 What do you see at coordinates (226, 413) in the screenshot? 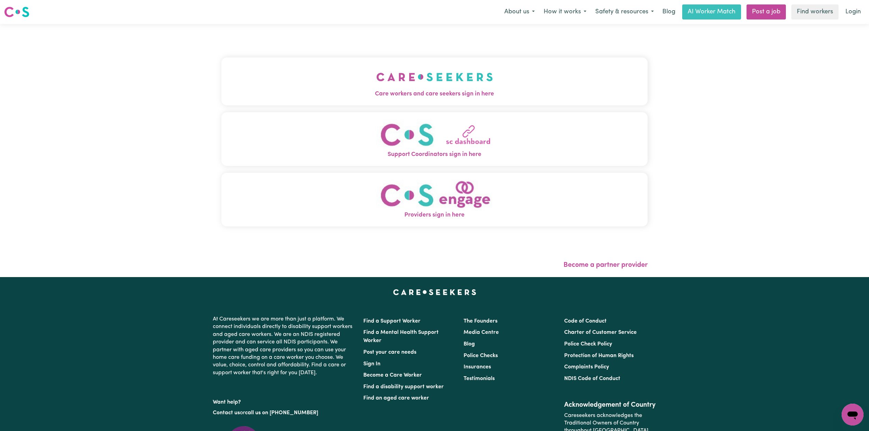
I see `a: Contact us` at bounding box center [226, 413].